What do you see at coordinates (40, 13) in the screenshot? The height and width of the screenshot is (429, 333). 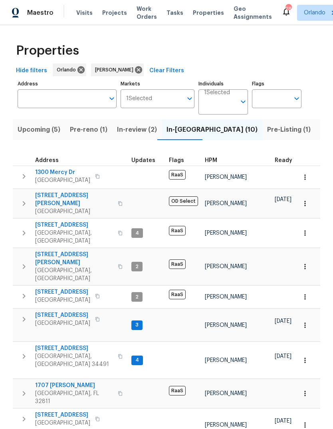 I see `span: Maestro` at bounding box center [40, 13].